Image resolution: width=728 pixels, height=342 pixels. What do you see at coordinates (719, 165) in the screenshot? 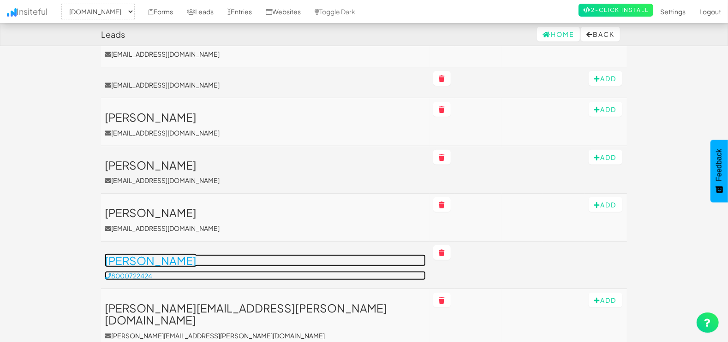
I see `span: Feedback` at bounding box center [719, 165].